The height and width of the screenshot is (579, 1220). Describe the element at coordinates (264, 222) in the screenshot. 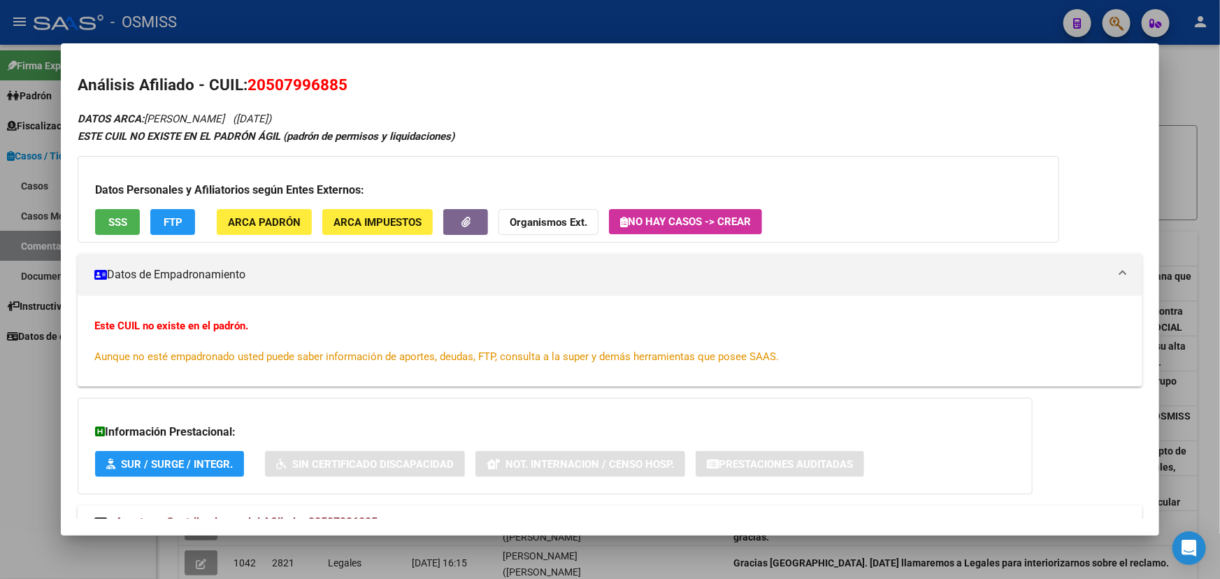

I see `span: ARCA Padrón` at that location.